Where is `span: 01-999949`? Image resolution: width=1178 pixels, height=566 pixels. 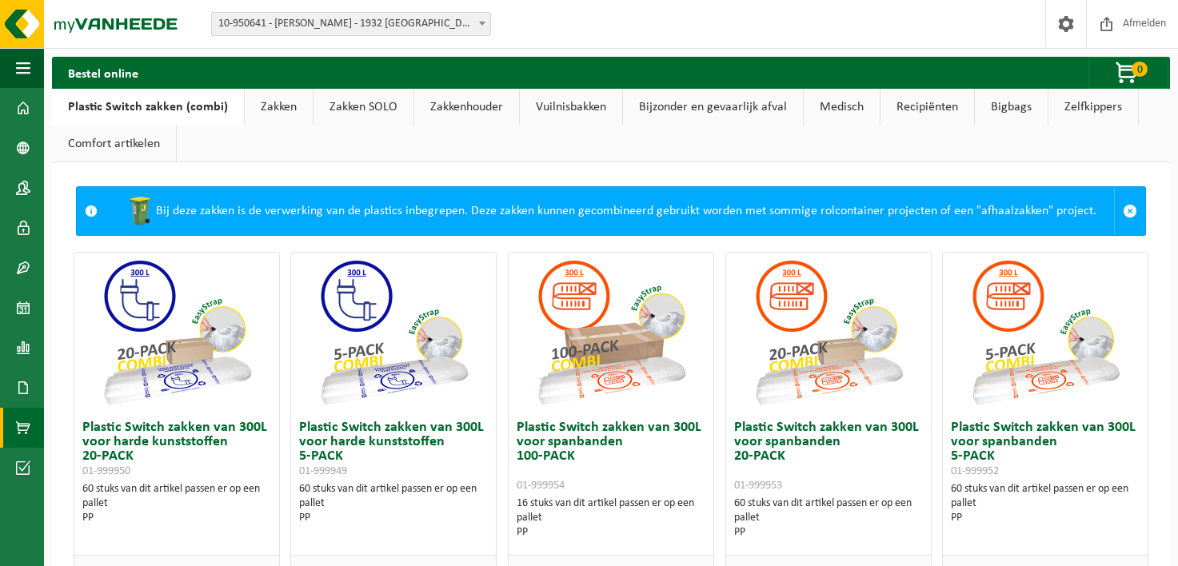 span: 01-999949 is located at coordinates (323, 471).